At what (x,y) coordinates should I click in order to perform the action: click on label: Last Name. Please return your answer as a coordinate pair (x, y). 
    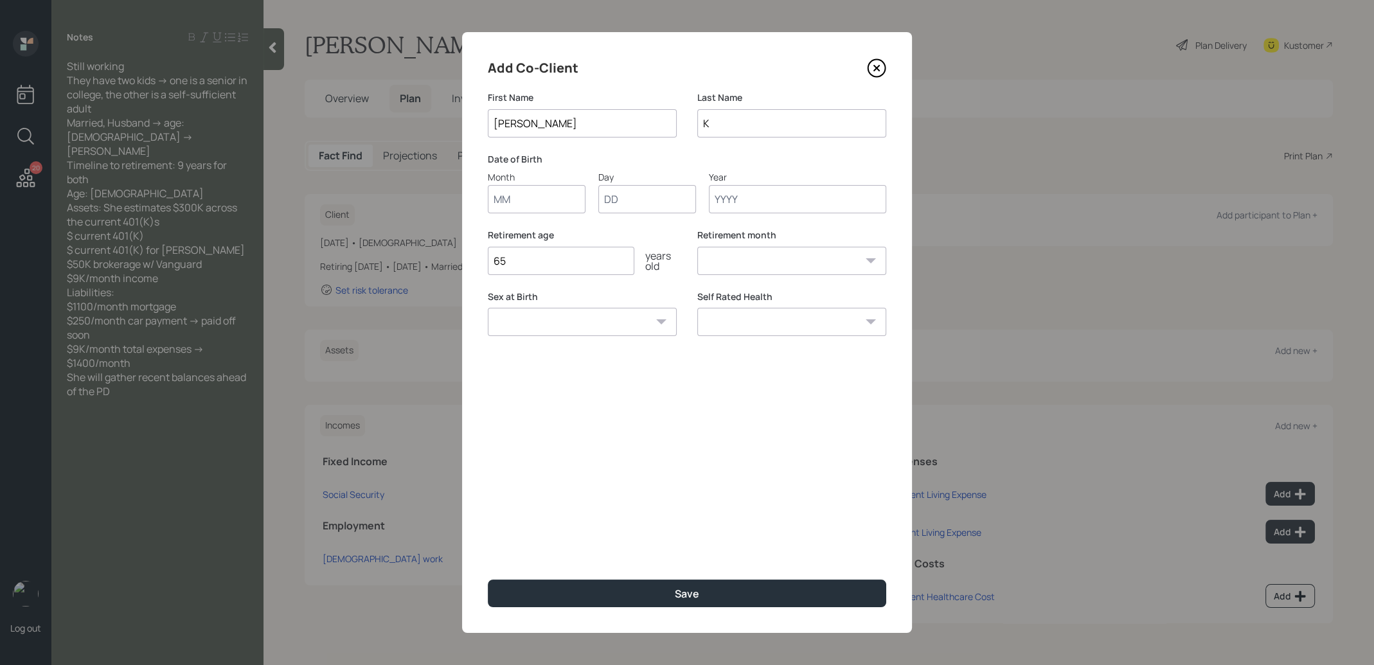
    Looking at the image, I should click on (792, 98).